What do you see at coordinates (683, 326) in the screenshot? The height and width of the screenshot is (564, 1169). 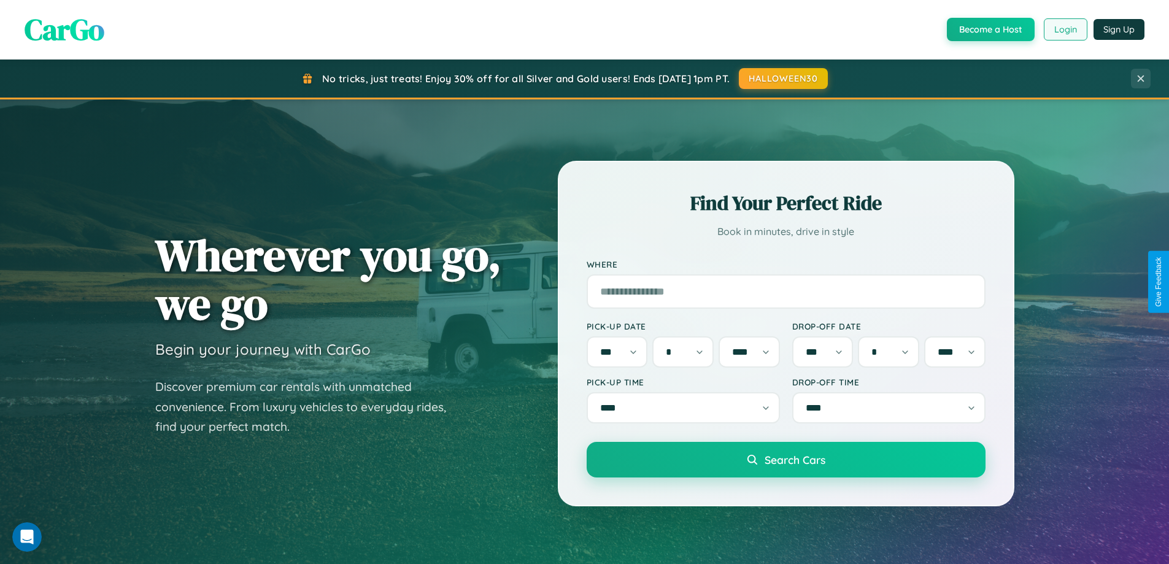 I see `label: Pick-up Date` at bounding box center [683, 326].